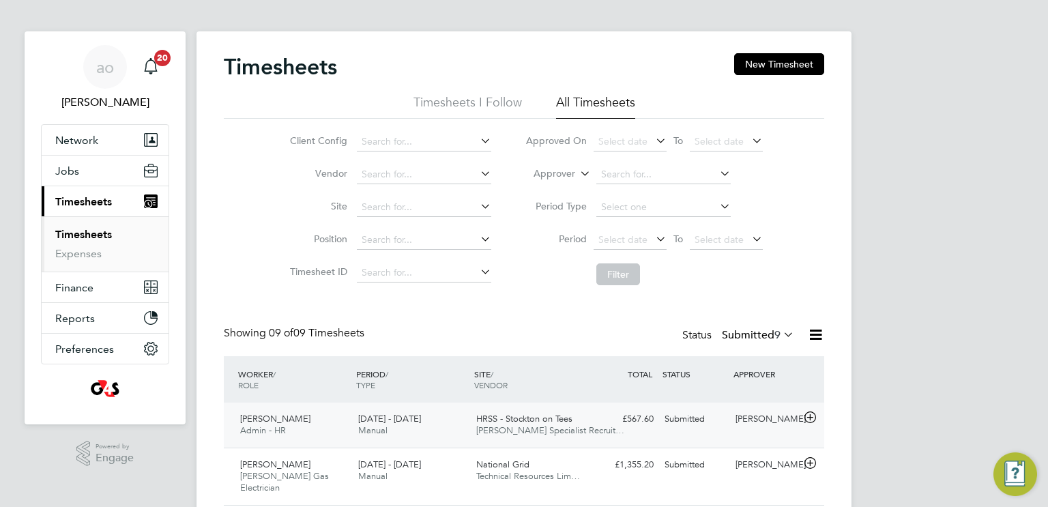 The image size is (1048, 507). I want to click on a: Go to home page, so click(105, 389).